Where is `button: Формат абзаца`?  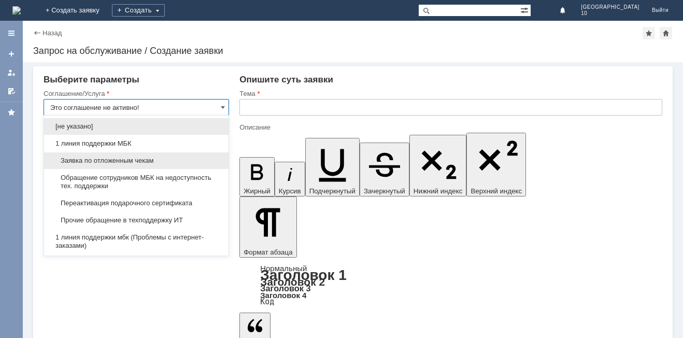
button: Формат абзаца is located at coordinates (268, 227).